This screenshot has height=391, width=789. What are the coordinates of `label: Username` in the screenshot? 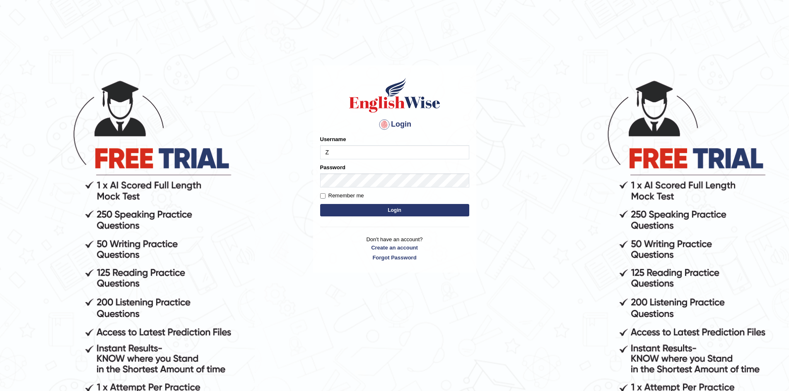 It's located at (333, 139).